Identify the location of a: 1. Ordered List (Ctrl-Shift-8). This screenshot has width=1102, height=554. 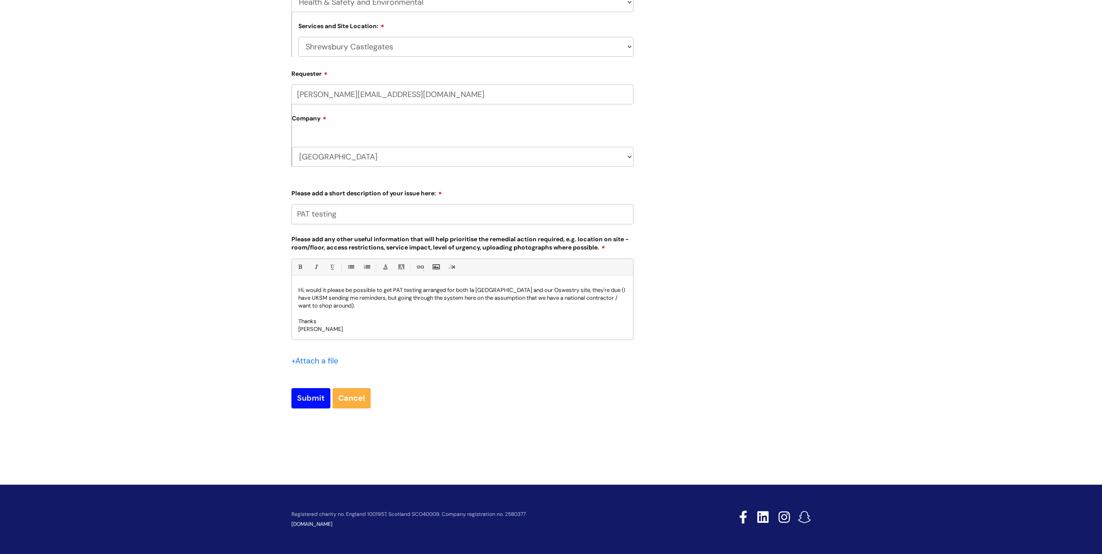
(366, 267).